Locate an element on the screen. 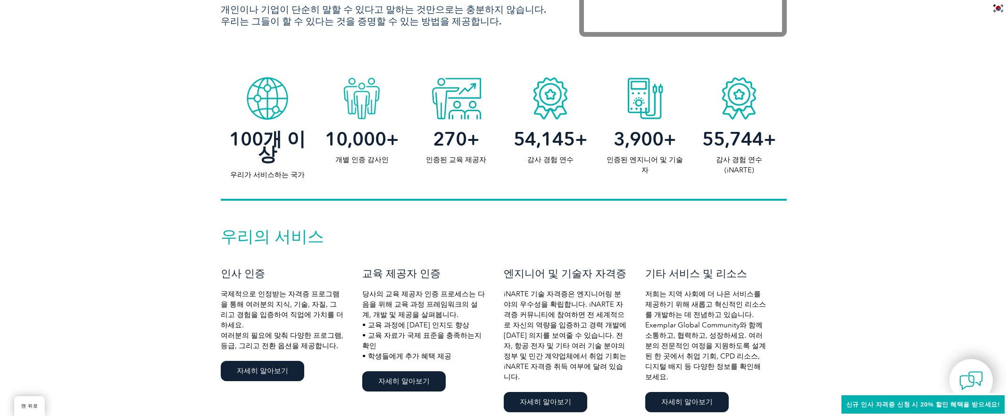 The width and height of the screenshot is (1007, 416). font: 개인이나 기업이 단순히 말할 수 있다고 말하는 것만으로는 충분하지 않습니다. is located at coordinates (383, 9).